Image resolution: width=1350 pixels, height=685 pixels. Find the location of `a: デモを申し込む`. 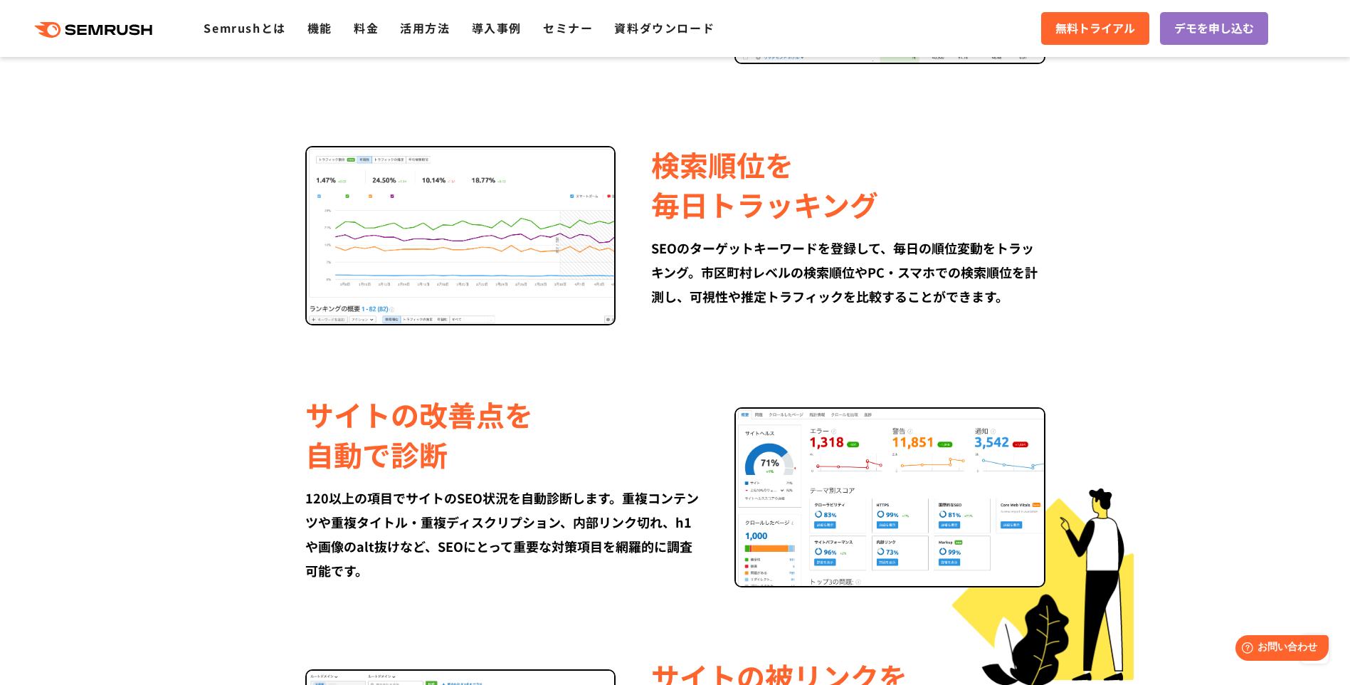

a: デモを申し込む is located at coordinates (1215, 28).